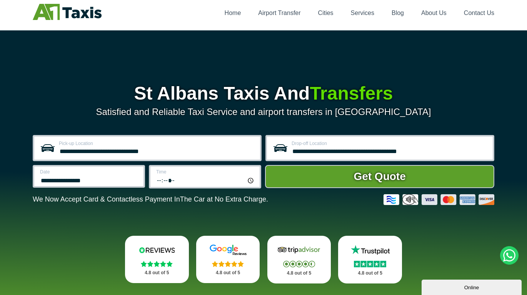 The width and height of the screenshot is (527, 295). I want to click on img: Credit And Debit Cards, so click(439, 200).